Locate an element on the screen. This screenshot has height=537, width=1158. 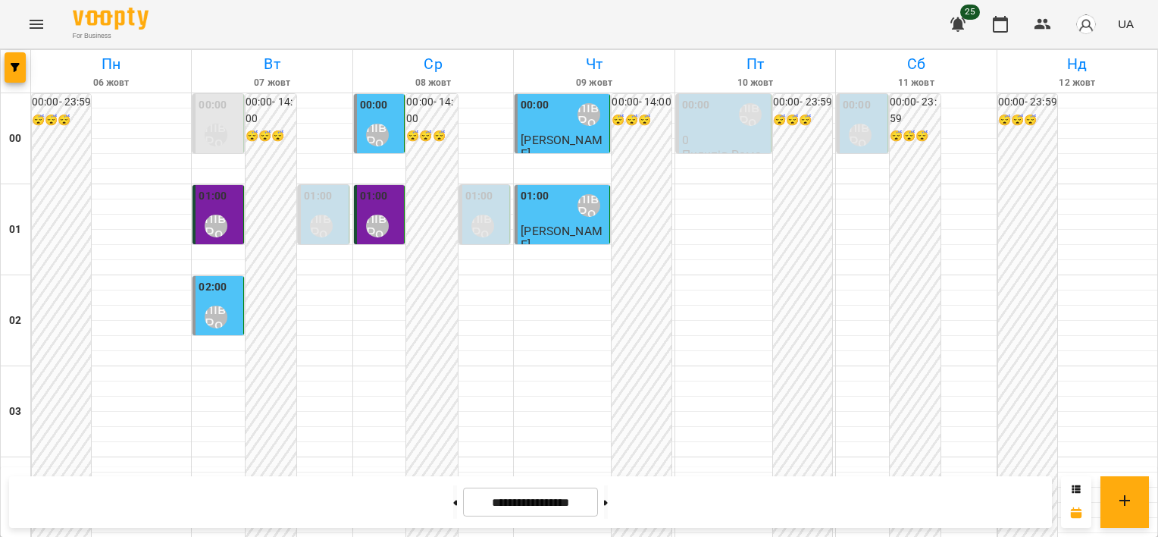
h6: 00 is located at coordinates (15, 139).